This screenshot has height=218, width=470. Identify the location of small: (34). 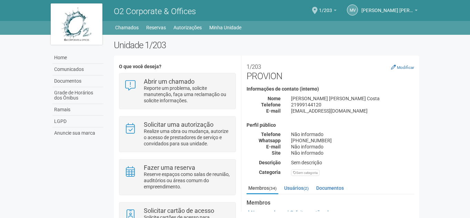
(273, 189).